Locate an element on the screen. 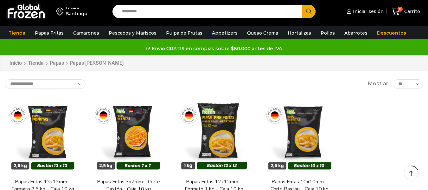  img: address-field-icon.svg is located at coordinates (61, 11).